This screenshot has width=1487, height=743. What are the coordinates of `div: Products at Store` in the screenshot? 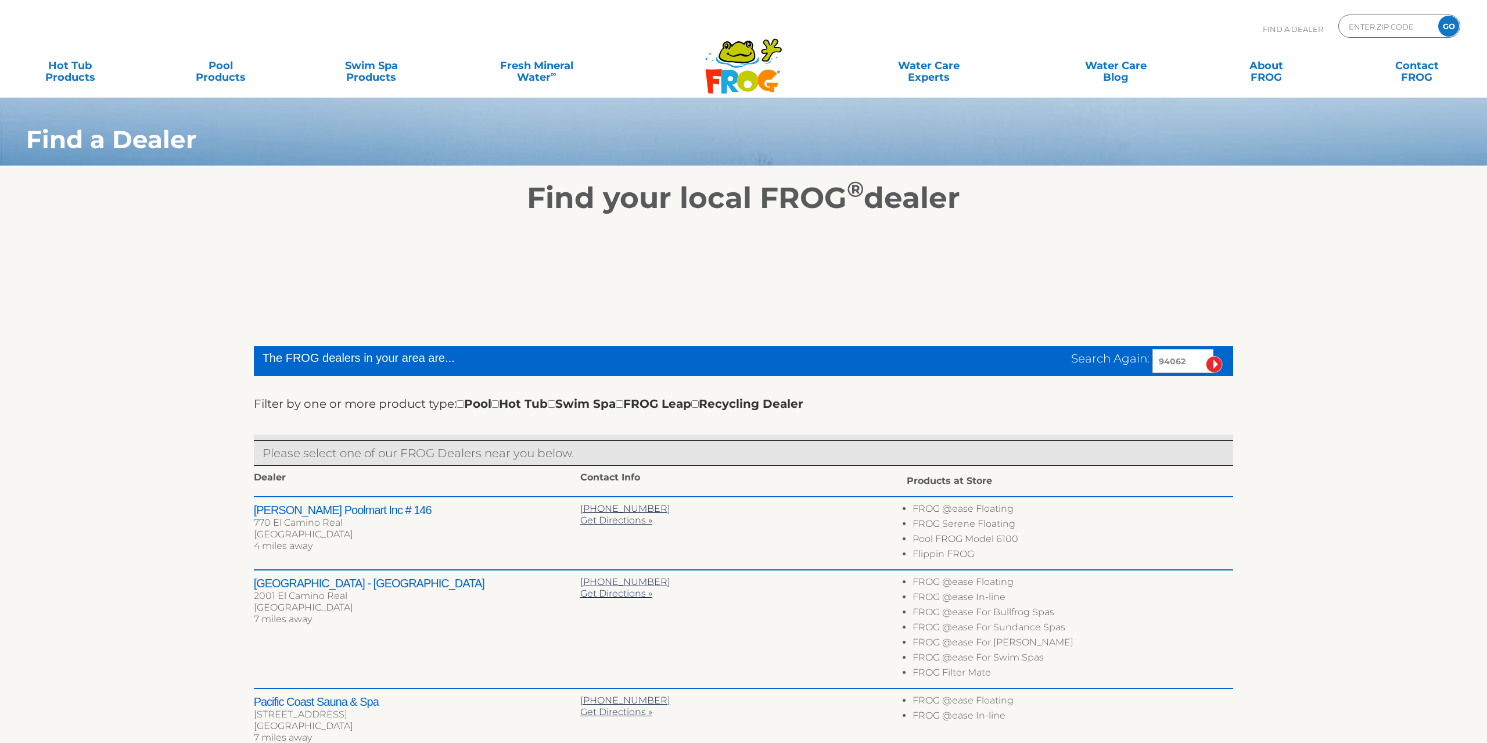 It's located at (1070, 481).